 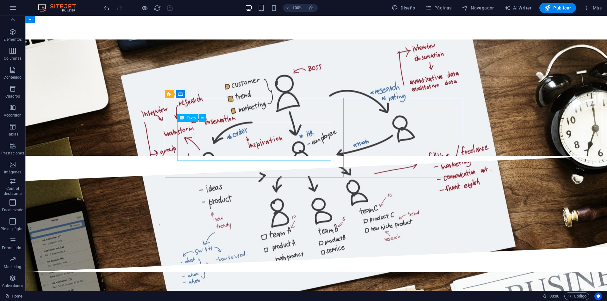 I want to click on button: Usercentrics, so click(x=598, y=297).